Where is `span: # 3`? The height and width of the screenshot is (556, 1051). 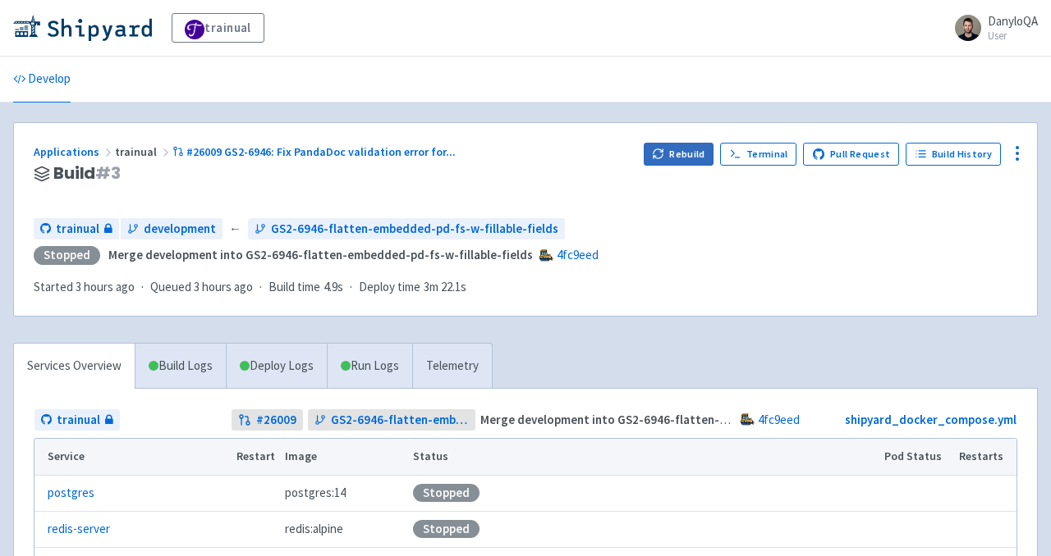 span: # 3 is located at coordinates (108, 173).